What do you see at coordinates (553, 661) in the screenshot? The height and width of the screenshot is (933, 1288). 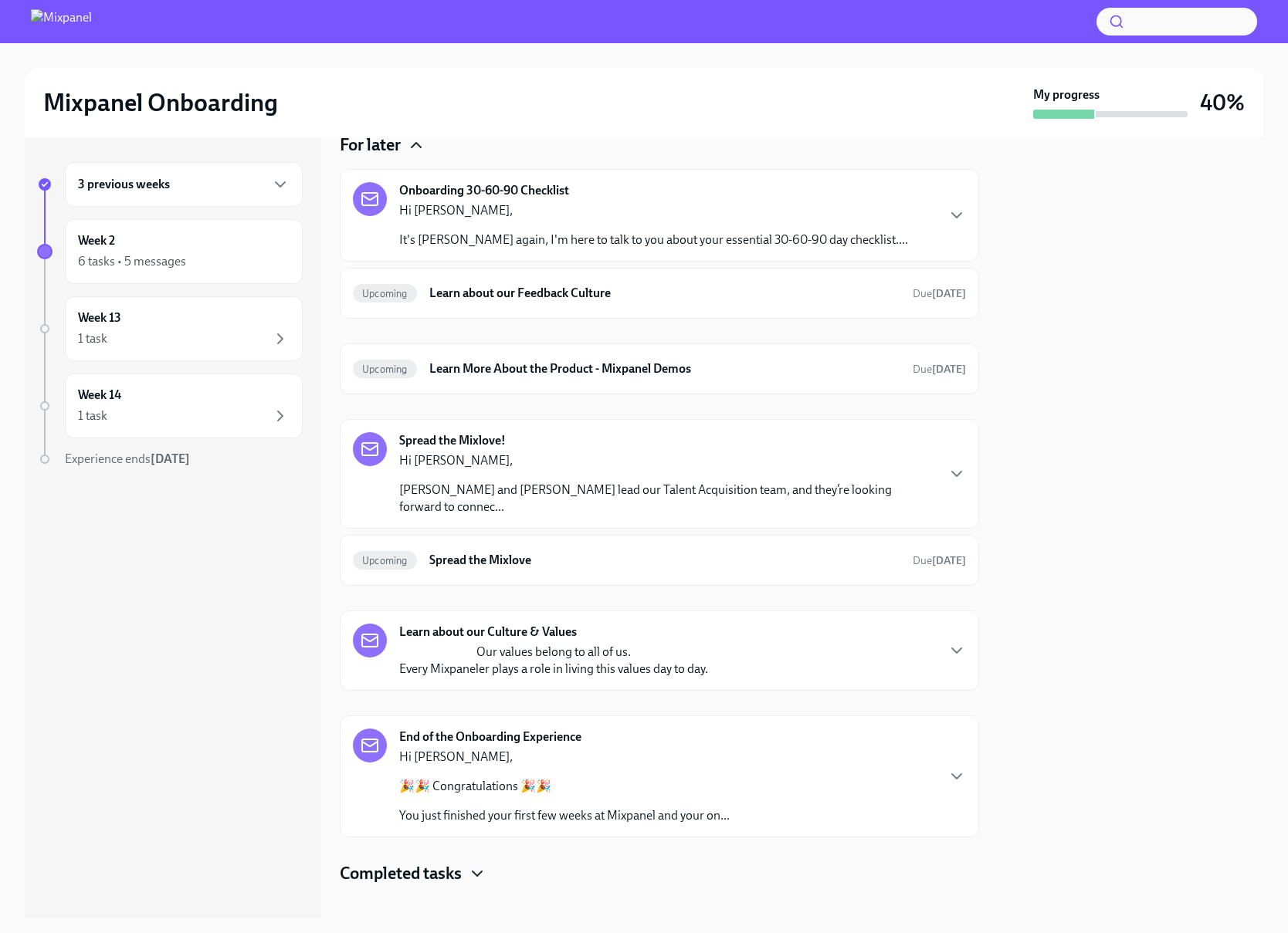 I see `p: Our values belong to all of us. Every Mixpaneler plays a role in living this values day to day.` at bounding box center [553, 661].